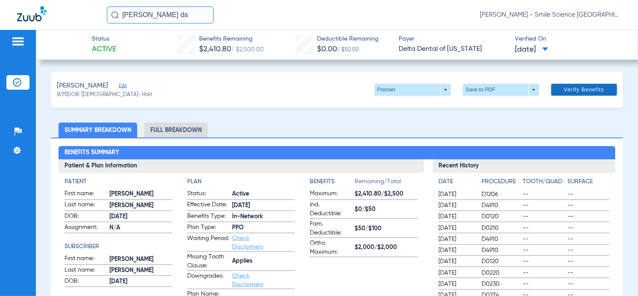  I want to click on span: Status, so click(104, 39).